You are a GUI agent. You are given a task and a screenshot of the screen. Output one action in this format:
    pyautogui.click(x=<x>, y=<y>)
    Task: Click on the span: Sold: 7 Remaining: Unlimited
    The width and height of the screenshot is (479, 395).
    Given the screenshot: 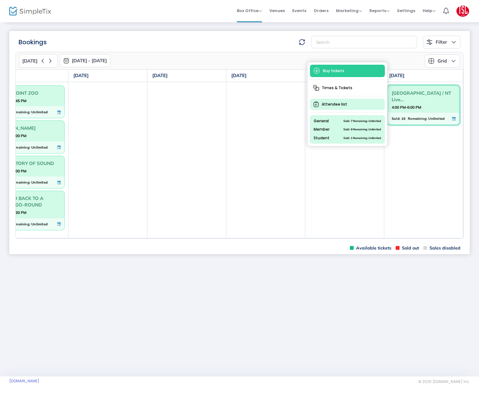 What is the action you would take?
    pyautogui.click(x=362, y=121)
    